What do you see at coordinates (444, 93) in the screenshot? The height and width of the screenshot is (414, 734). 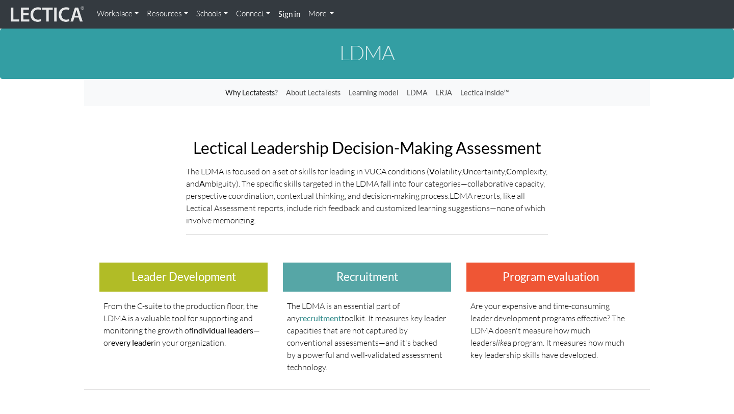 I see `a: LRJA` at bounding box center [444, 93].